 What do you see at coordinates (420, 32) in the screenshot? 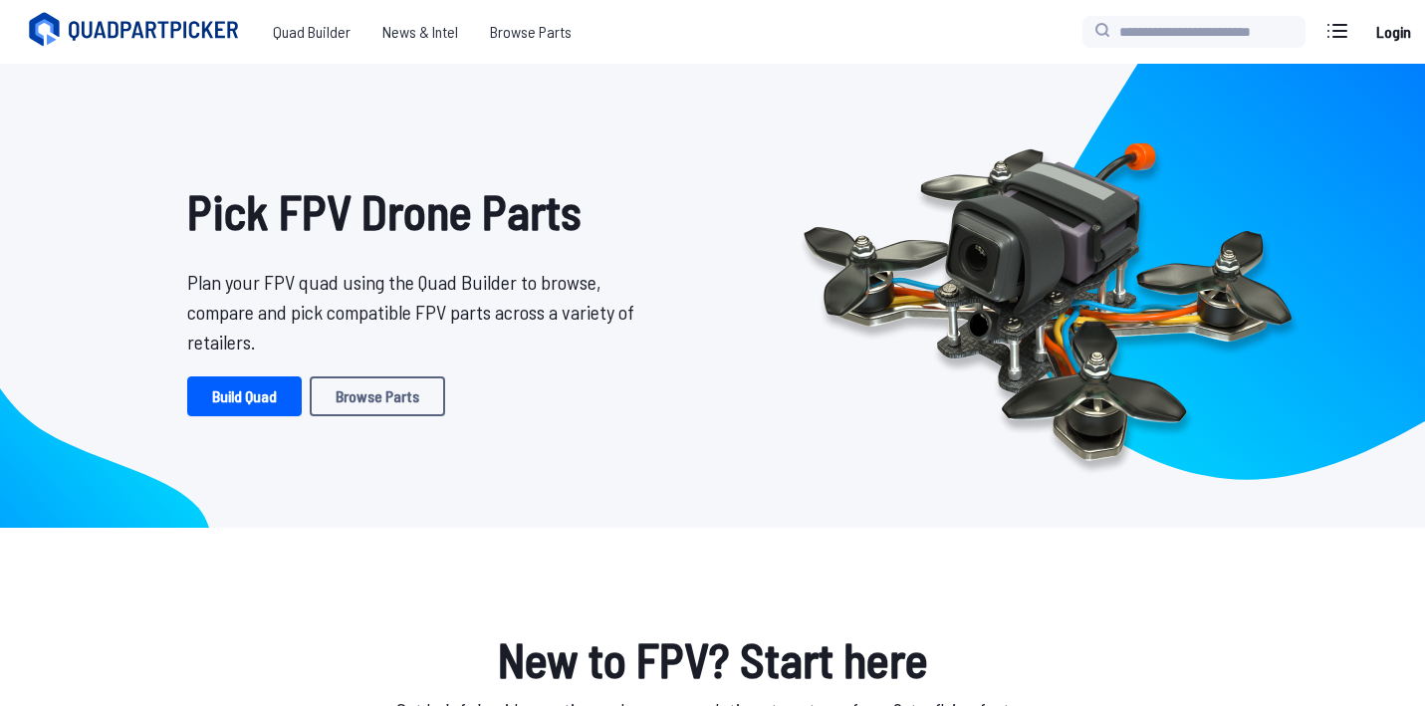
I see `span: News & Intel` at bounding box center [420, 32].